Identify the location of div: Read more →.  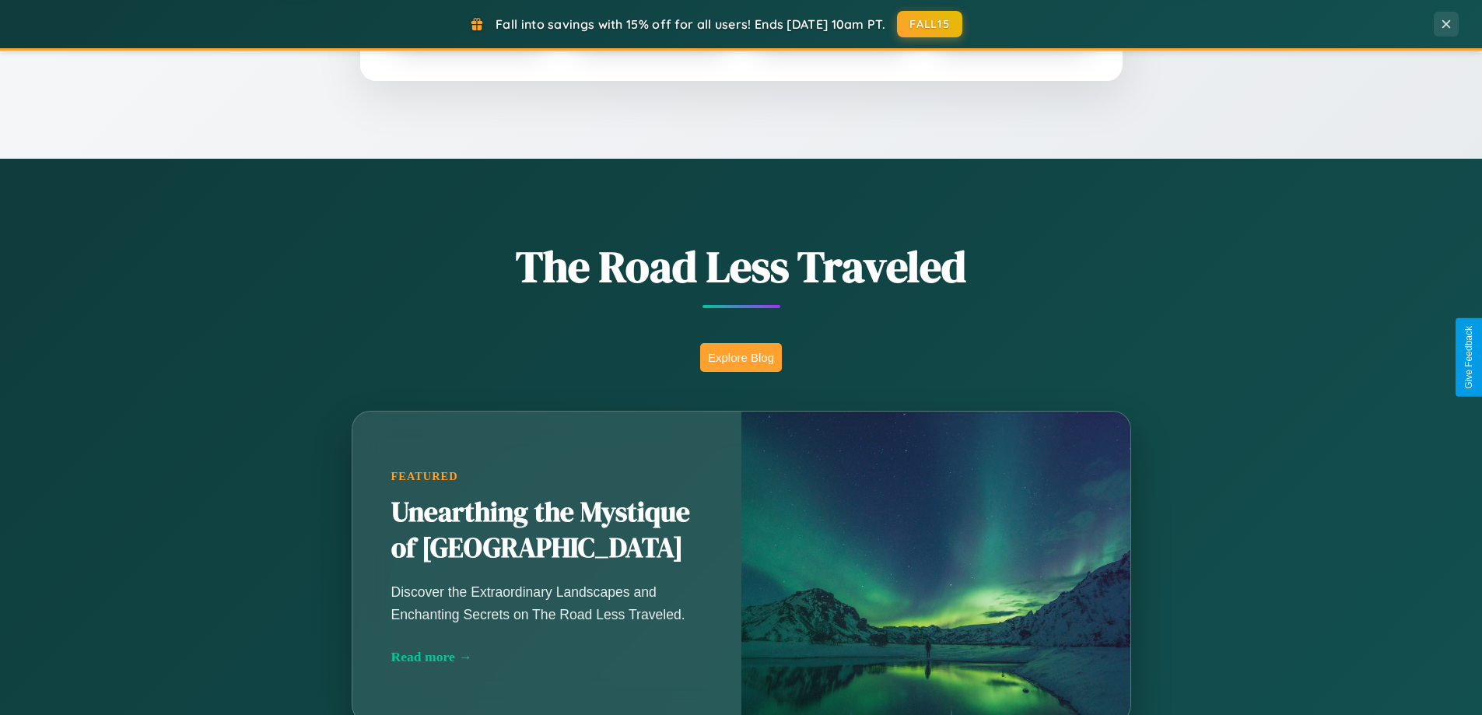
(547, 656).